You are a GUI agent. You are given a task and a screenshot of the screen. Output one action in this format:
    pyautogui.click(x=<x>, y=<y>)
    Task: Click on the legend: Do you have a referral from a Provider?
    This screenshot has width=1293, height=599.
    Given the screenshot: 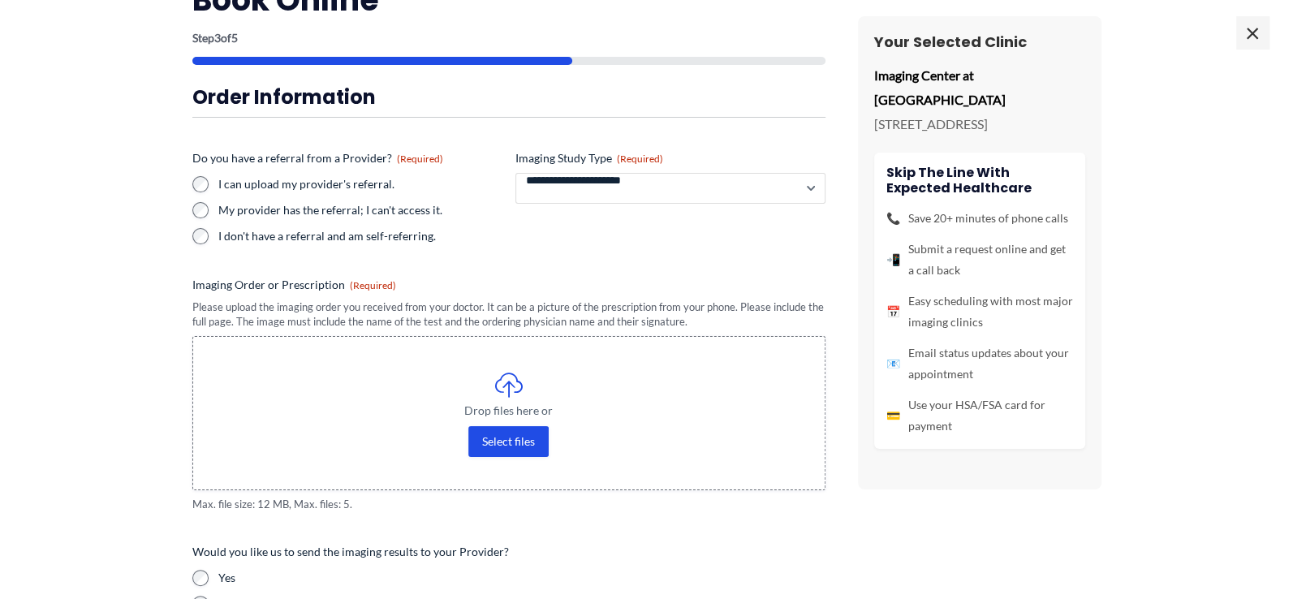 What is the action you would take?
    pyautogui.click(x=317, y=158)
    